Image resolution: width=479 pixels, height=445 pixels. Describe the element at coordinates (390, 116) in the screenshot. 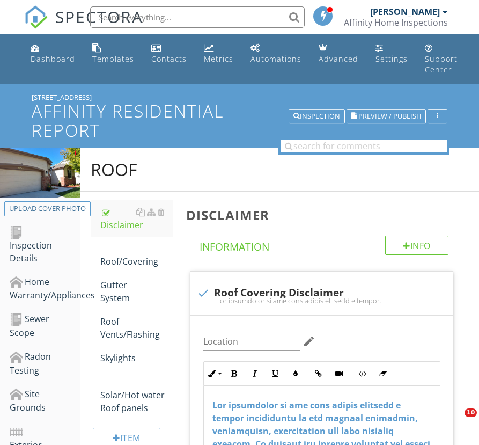

I see `span: Preview / Publish` at that location.